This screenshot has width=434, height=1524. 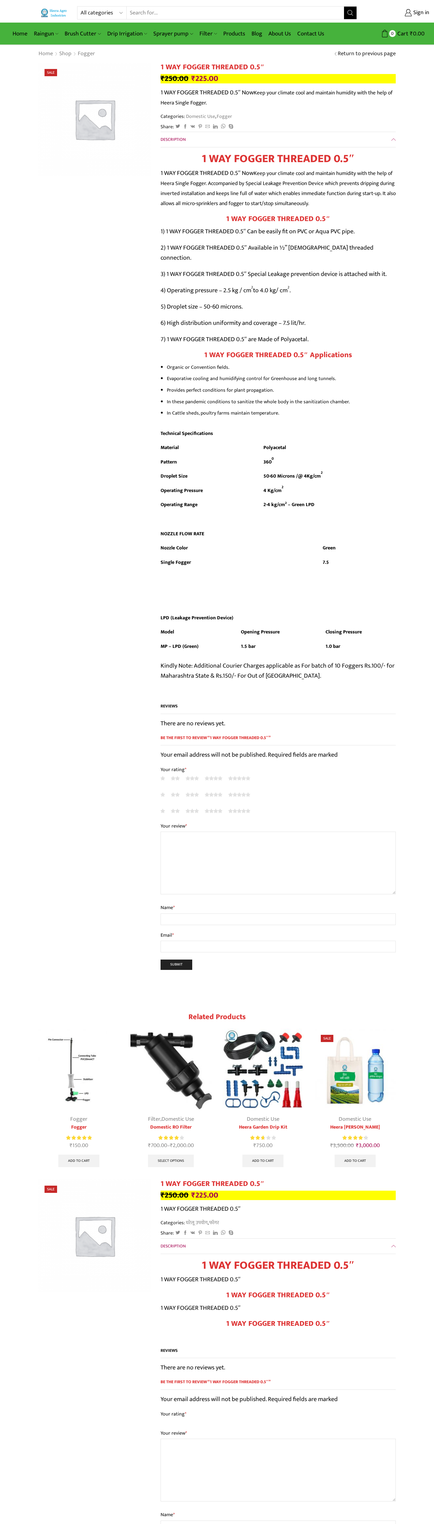 I want to click on div: Rated 5.00 out of 5, so click(x=79, y=1137).